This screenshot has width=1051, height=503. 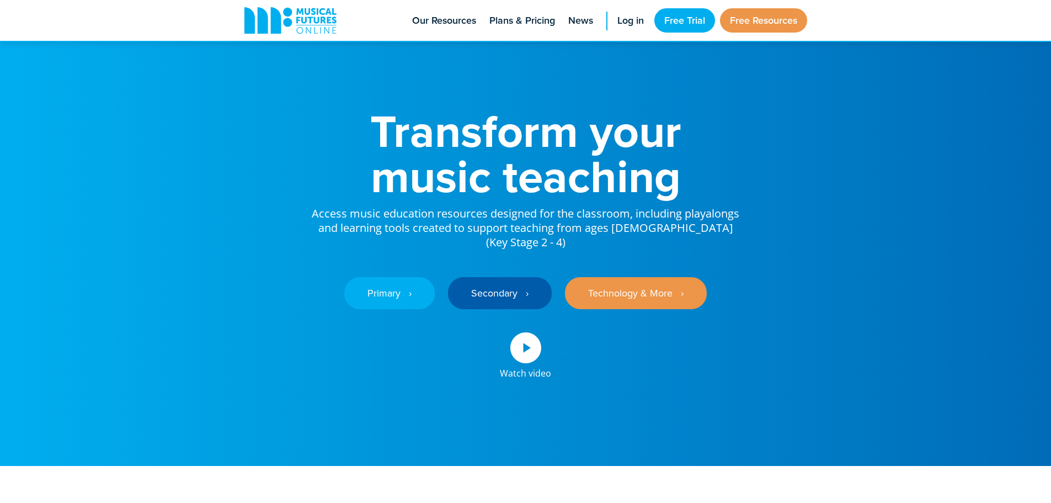 I want to click on h1: Transform your music teaching, so click(x=526, y=153).